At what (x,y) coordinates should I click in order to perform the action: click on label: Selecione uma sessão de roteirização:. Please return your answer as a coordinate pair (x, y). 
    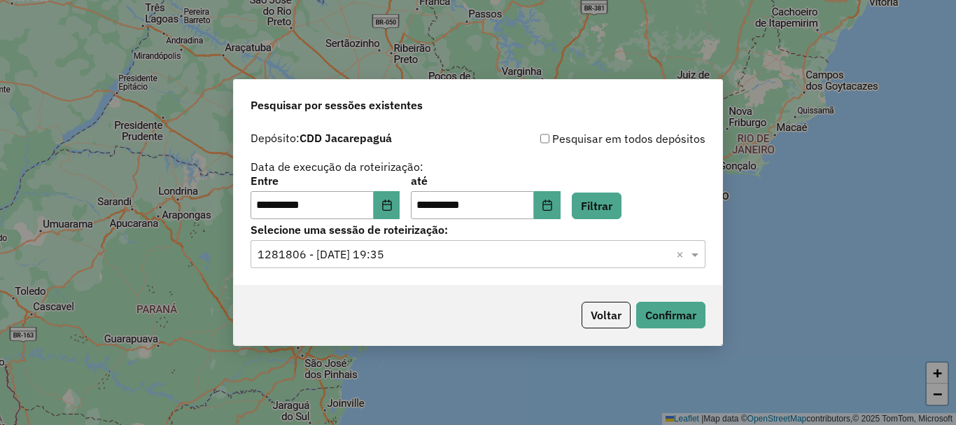
    Looking at the image, I should click on (478, 230).